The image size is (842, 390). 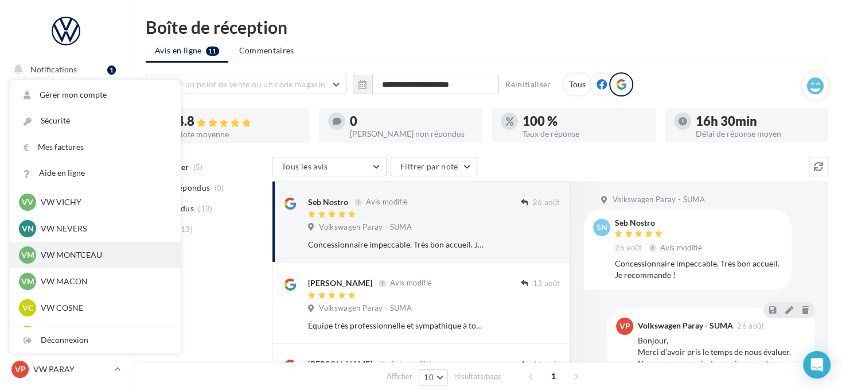 I want to click on p: VW MONTCEAU, so click(x=104, y=255).